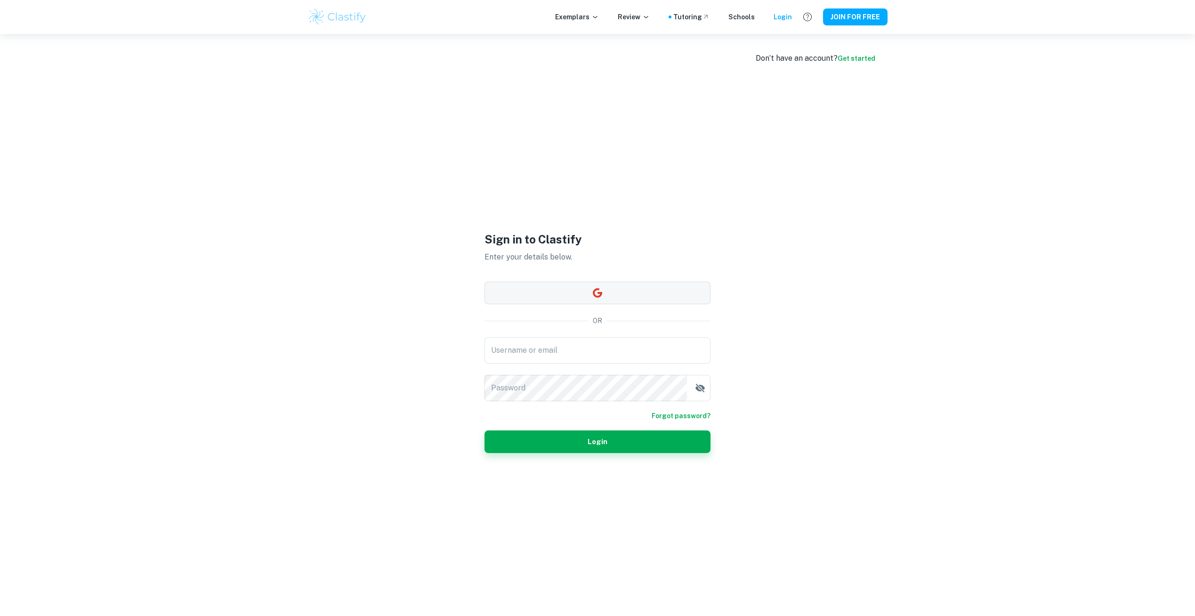 This screenshot has width=1195, height=616. I want to click on a: Get started, so click(857, 58).